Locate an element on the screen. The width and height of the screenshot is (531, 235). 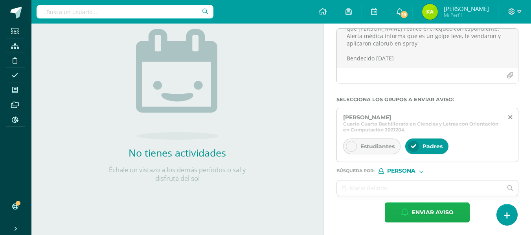
span: Estudiantes is located at coordinates (377, 147).